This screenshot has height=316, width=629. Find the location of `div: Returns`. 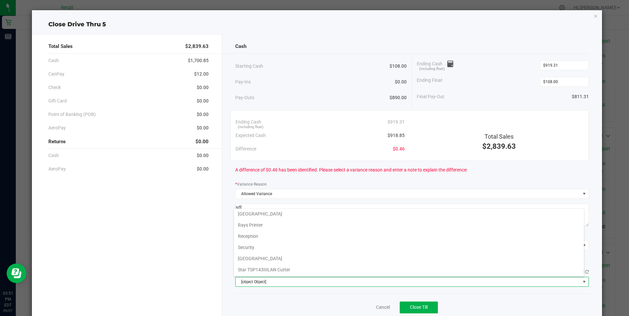

div: Returns is located at coordinates (128, 142).